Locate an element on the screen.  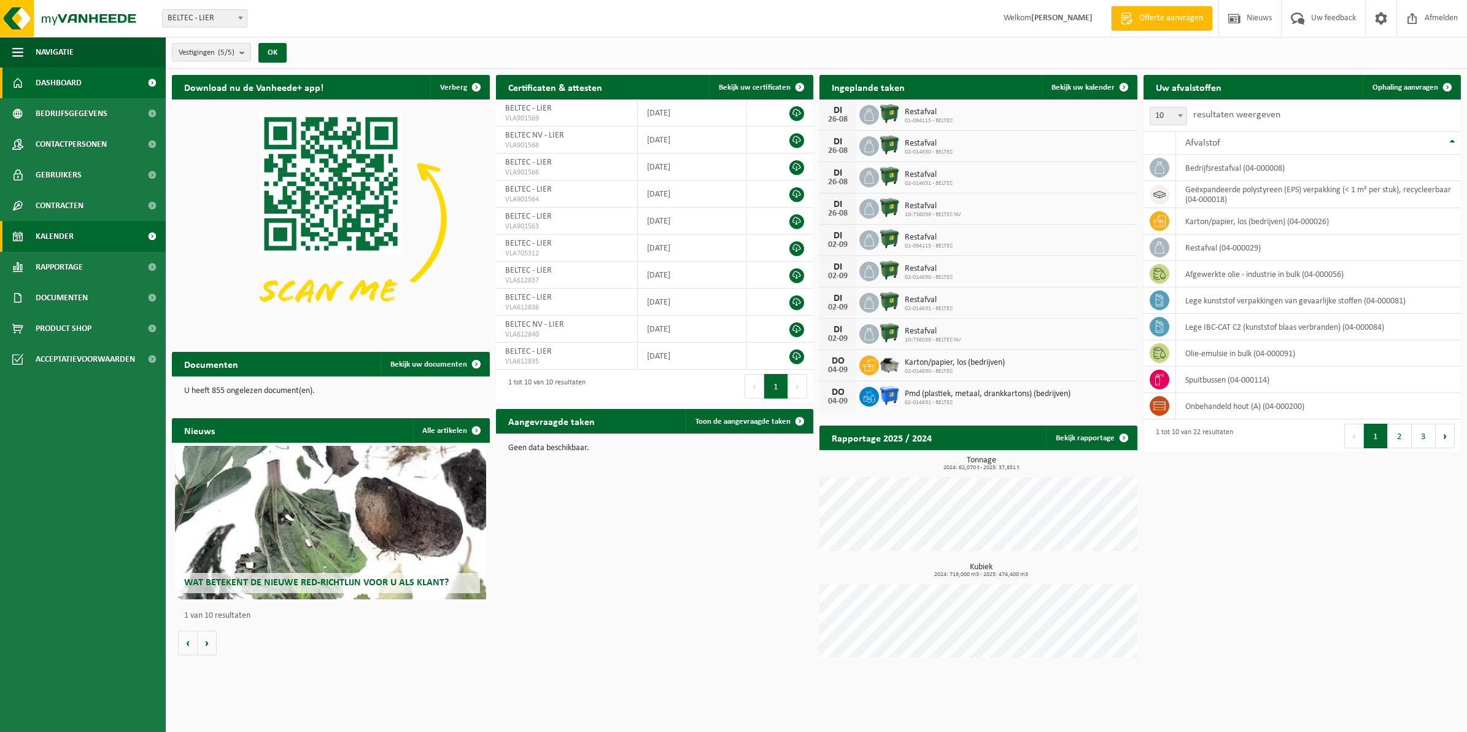
td: spuitbussen (04-000114) is located at coordinates (1319, 379).